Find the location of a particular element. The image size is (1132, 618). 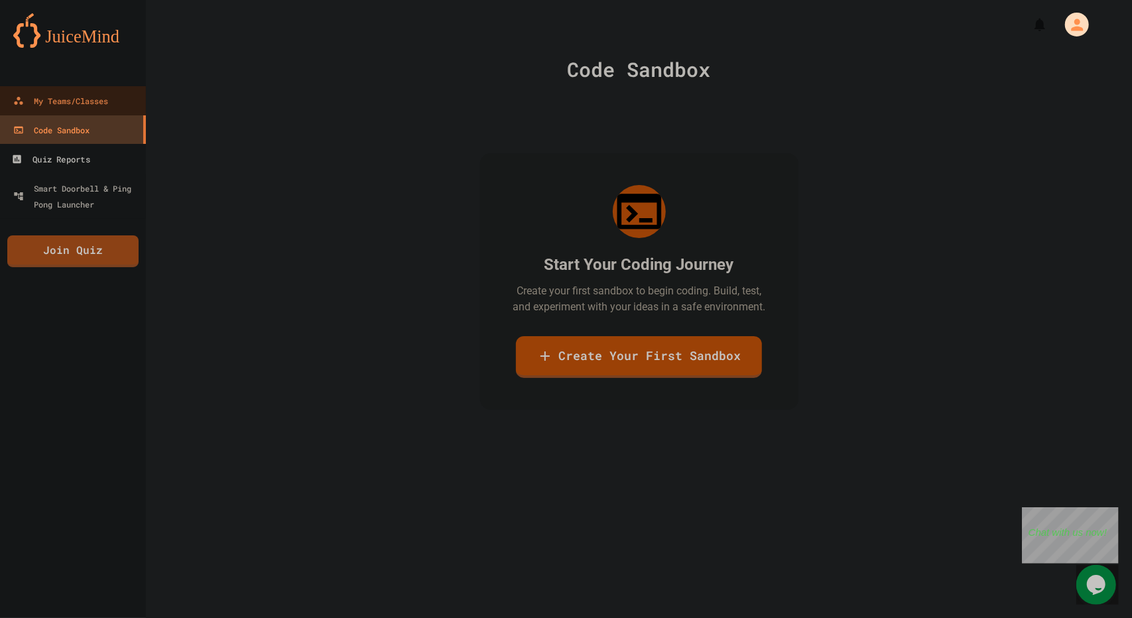

div: My Teams/Classes is located at coordinates (60, 101).